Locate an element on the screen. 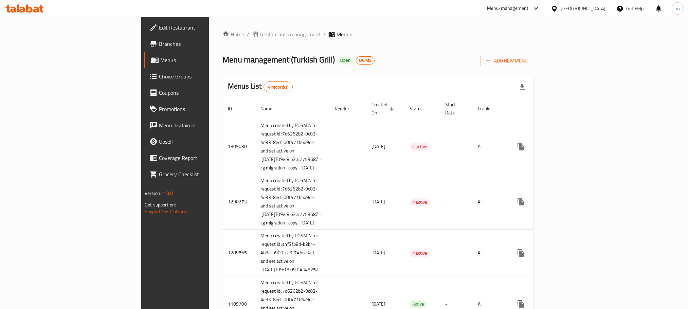  span: 4 record(s) is located at coordinates (278, 87).